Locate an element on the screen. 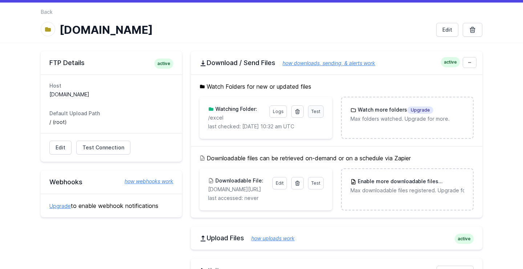  h3: Watch more folders is located at coordinates (395, 110).